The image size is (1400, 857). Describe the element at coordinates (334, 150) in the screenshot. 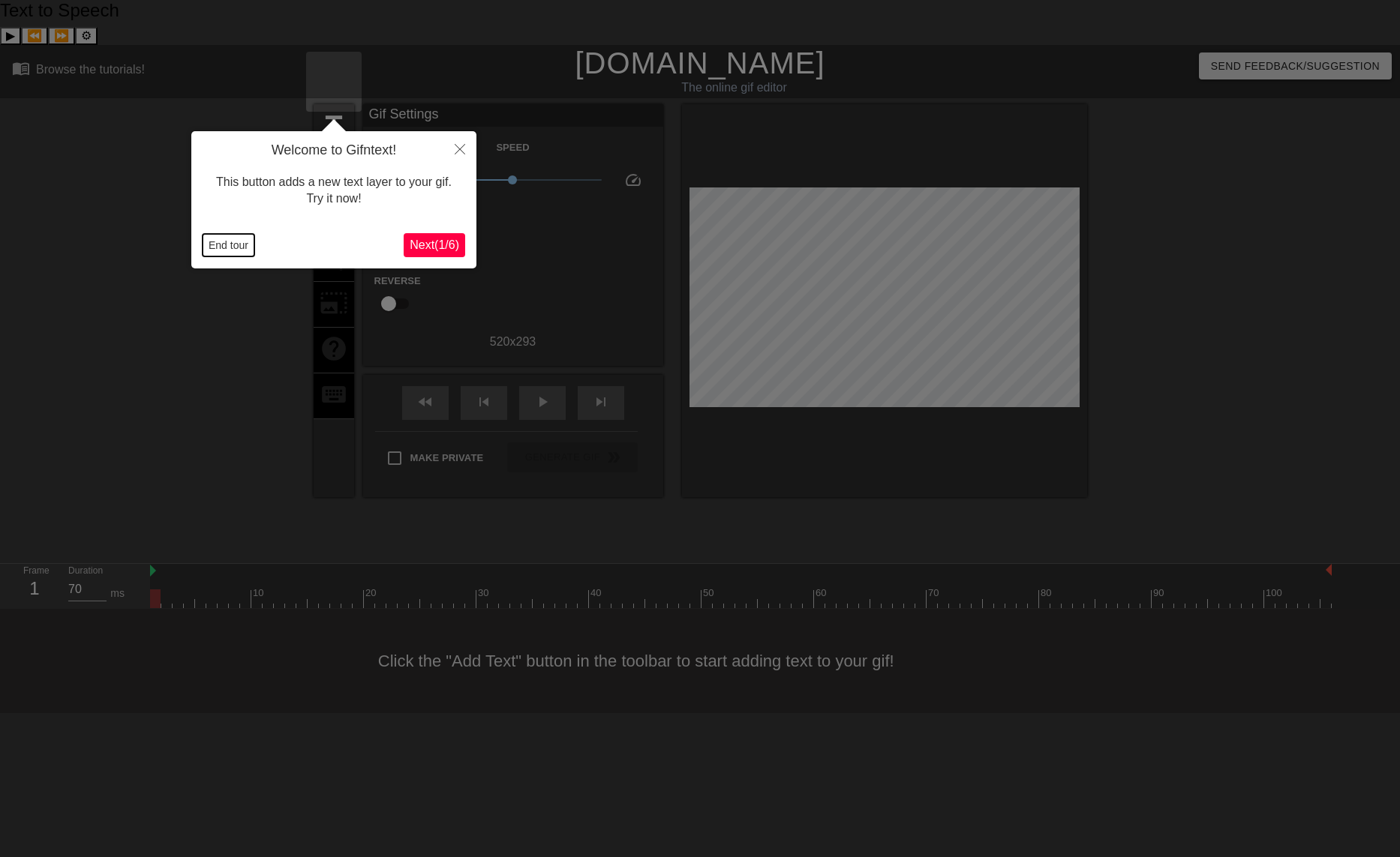

I see `h4: Welcome to Gifntext!` at that location.